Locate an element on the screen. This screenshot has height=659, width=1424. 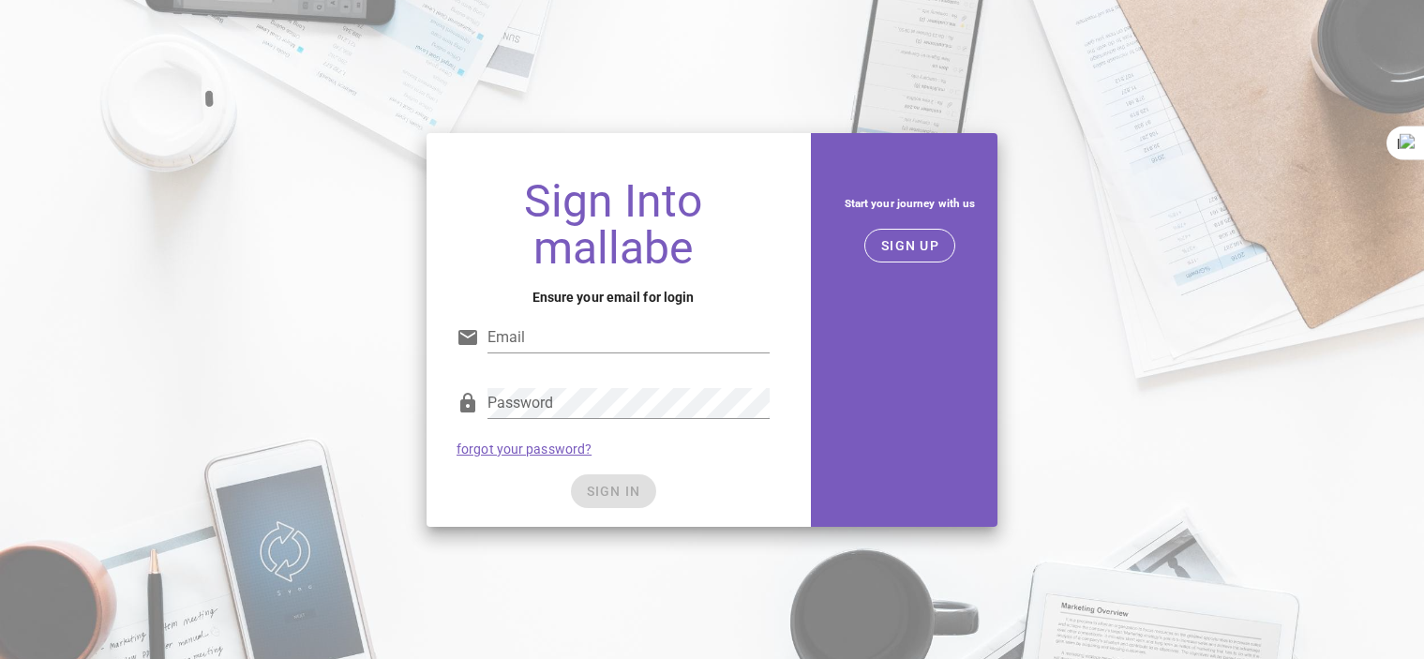
h4: Ensure your email for login is located at coordinates (613, 297).